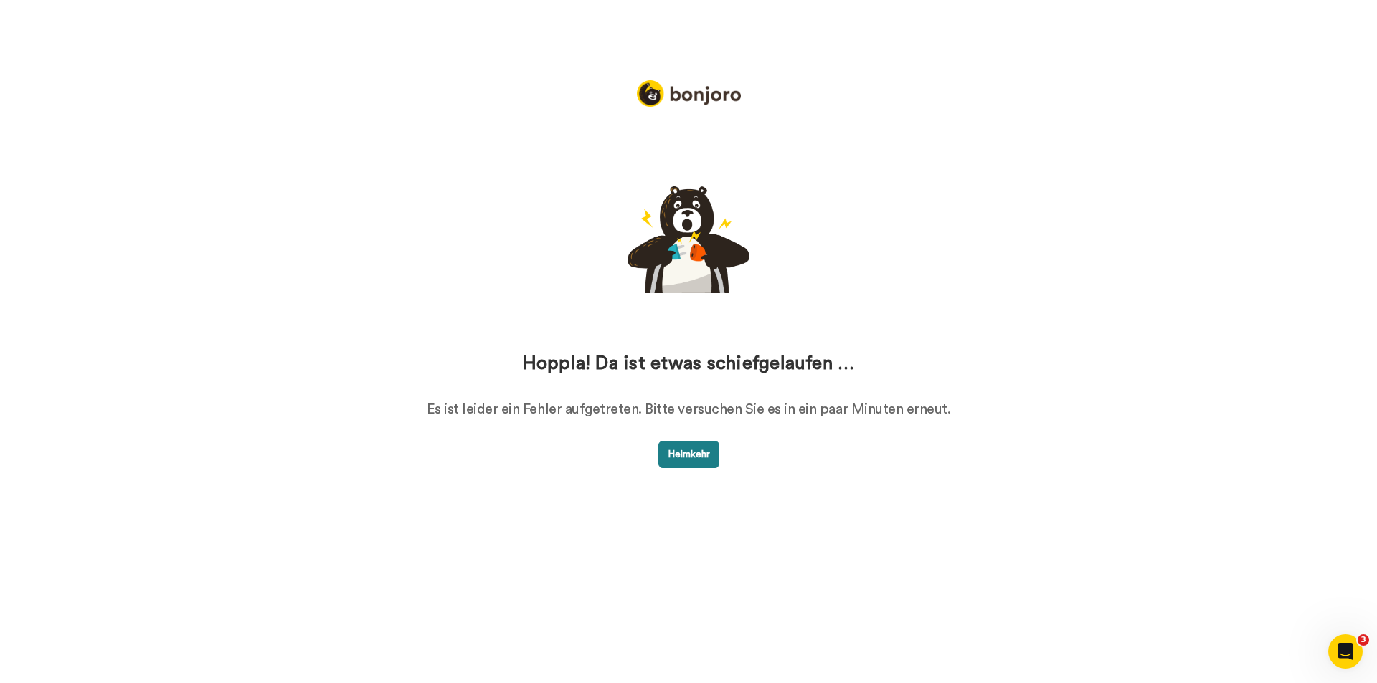  Describe the element at coordinates (1363, 640) in the screenshot. I see `font: 3` at that location.